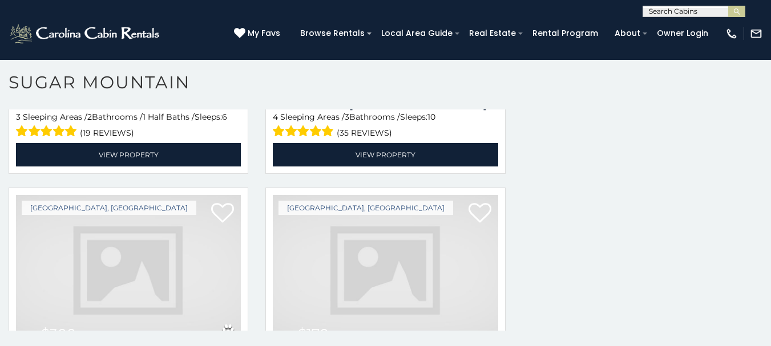 The height and width of the screenshot is (346, 771). What do you see at coordinates (364, 133) in the screenshot?
I see `span: (35 reviews)` at bounding box center [364, 133].